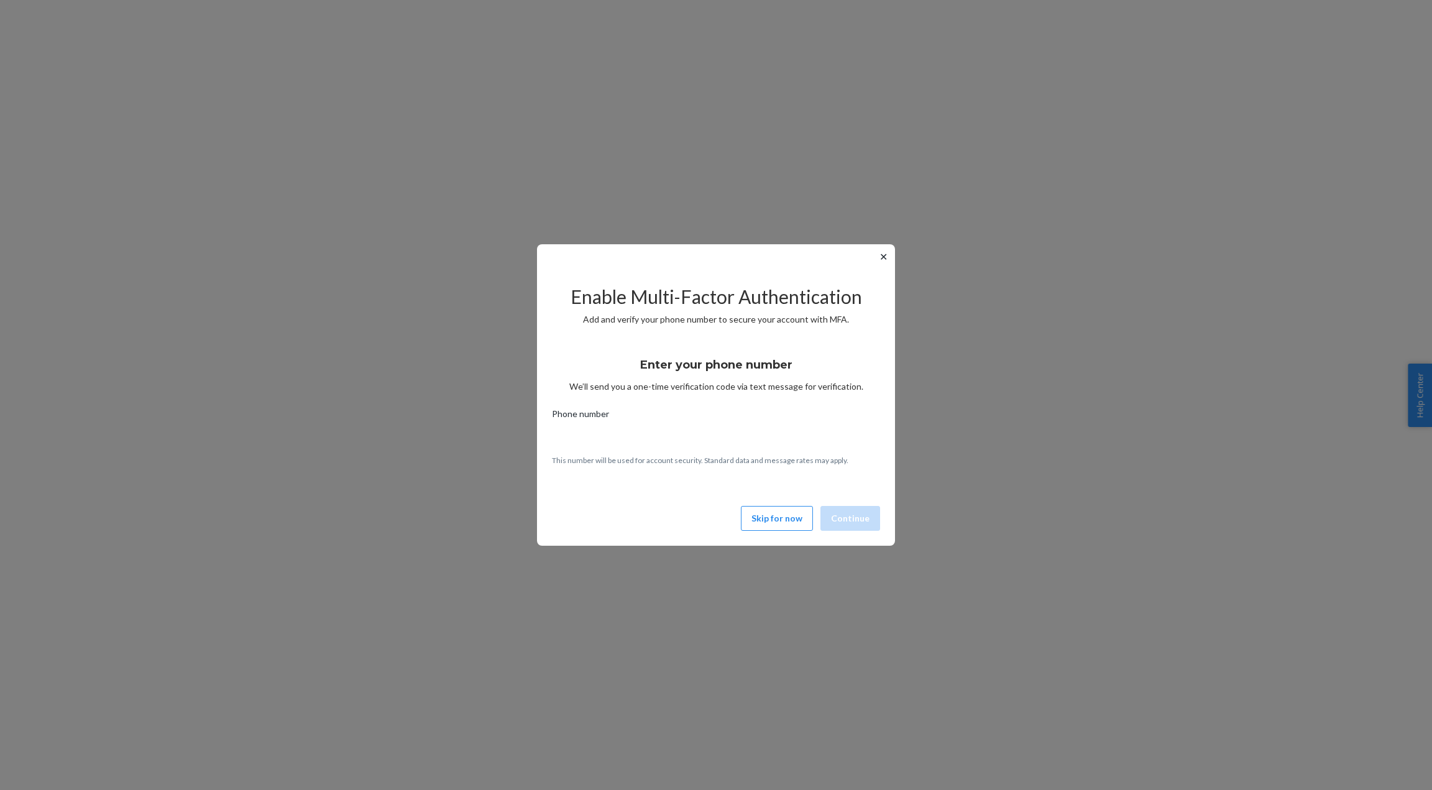 The width and height of the screenshot is (1432, 790). What do you see at coordinates (716, 460) in the screenshot?
I see `p: This number will be used for account security. Standard data and message rates may apply.` at bounding box center [716, 460].